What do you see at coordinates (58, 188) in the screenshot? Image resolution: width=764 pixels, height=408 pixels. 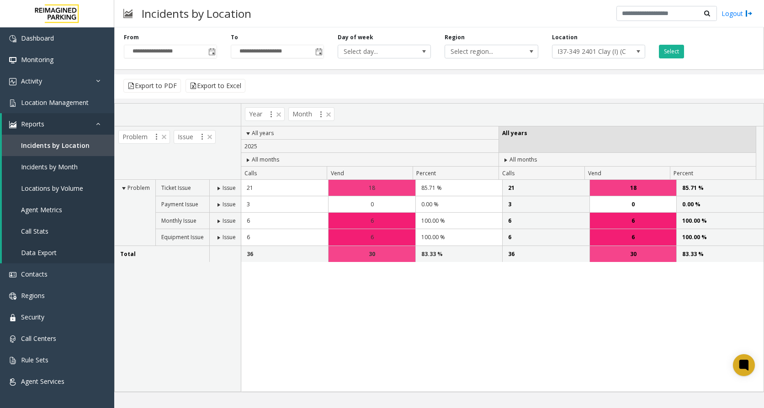 I see `a: Locations by Volume` at bounding box center [58, 188].